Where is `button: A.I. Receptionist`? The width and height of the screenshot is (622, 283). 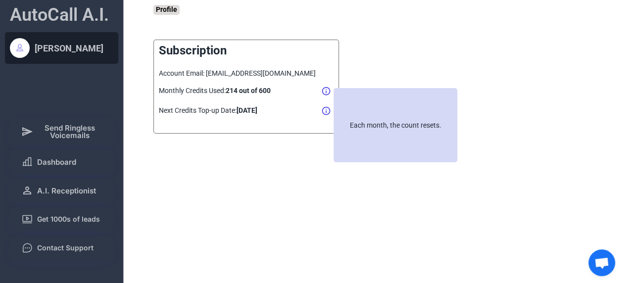 button: A.I. Receptionist is located at coordinates (62, 191).